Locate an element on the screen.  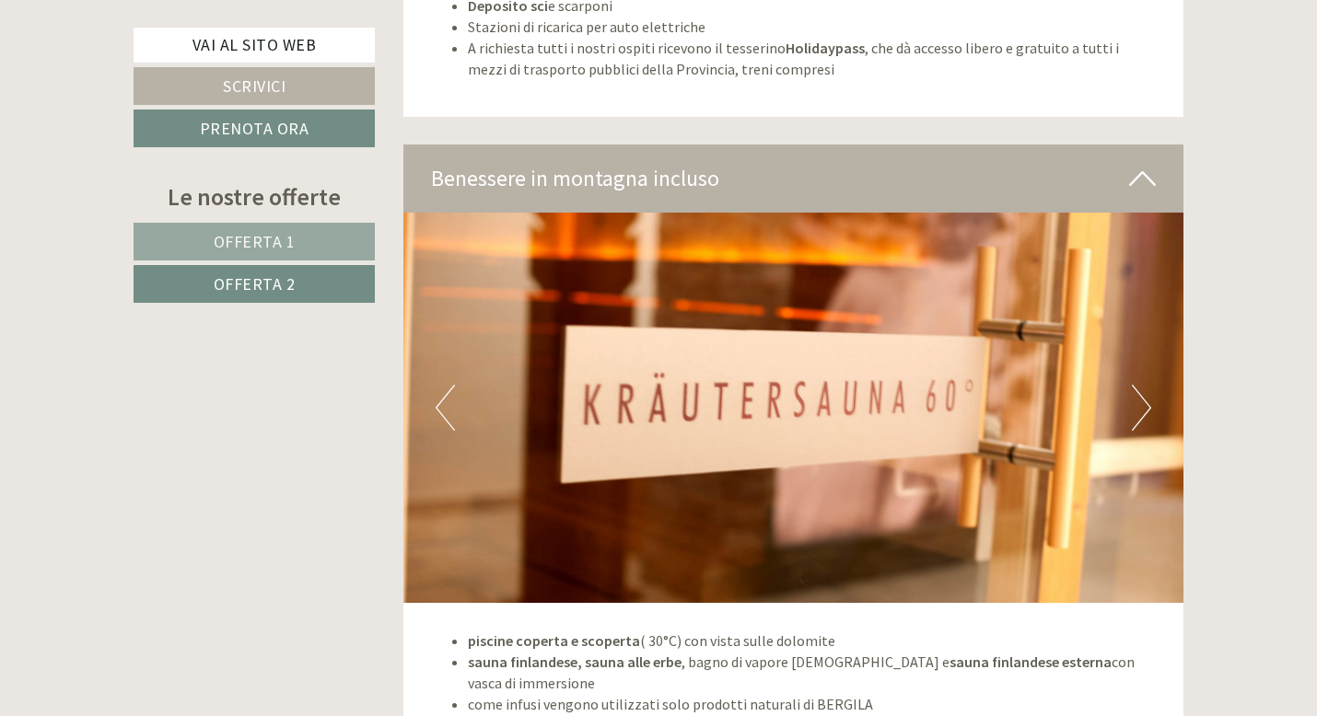
strong: Holidaypass is located at coordinates (825, 48).